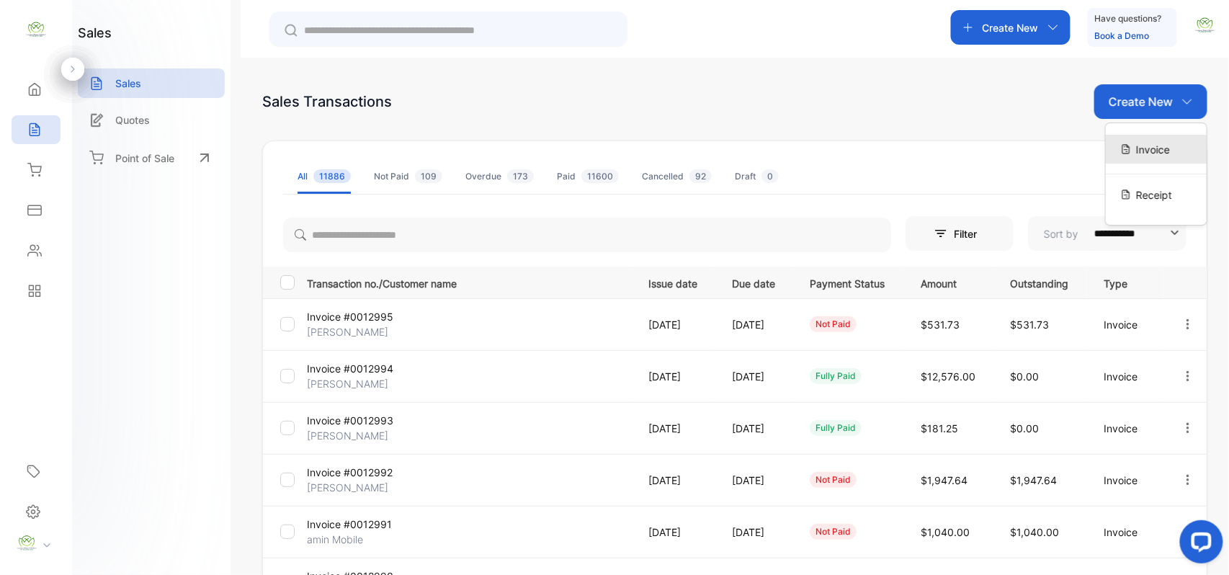  Describe the element at coordinates (700, 176) in the screenshot. I see `span: 92` at that location.